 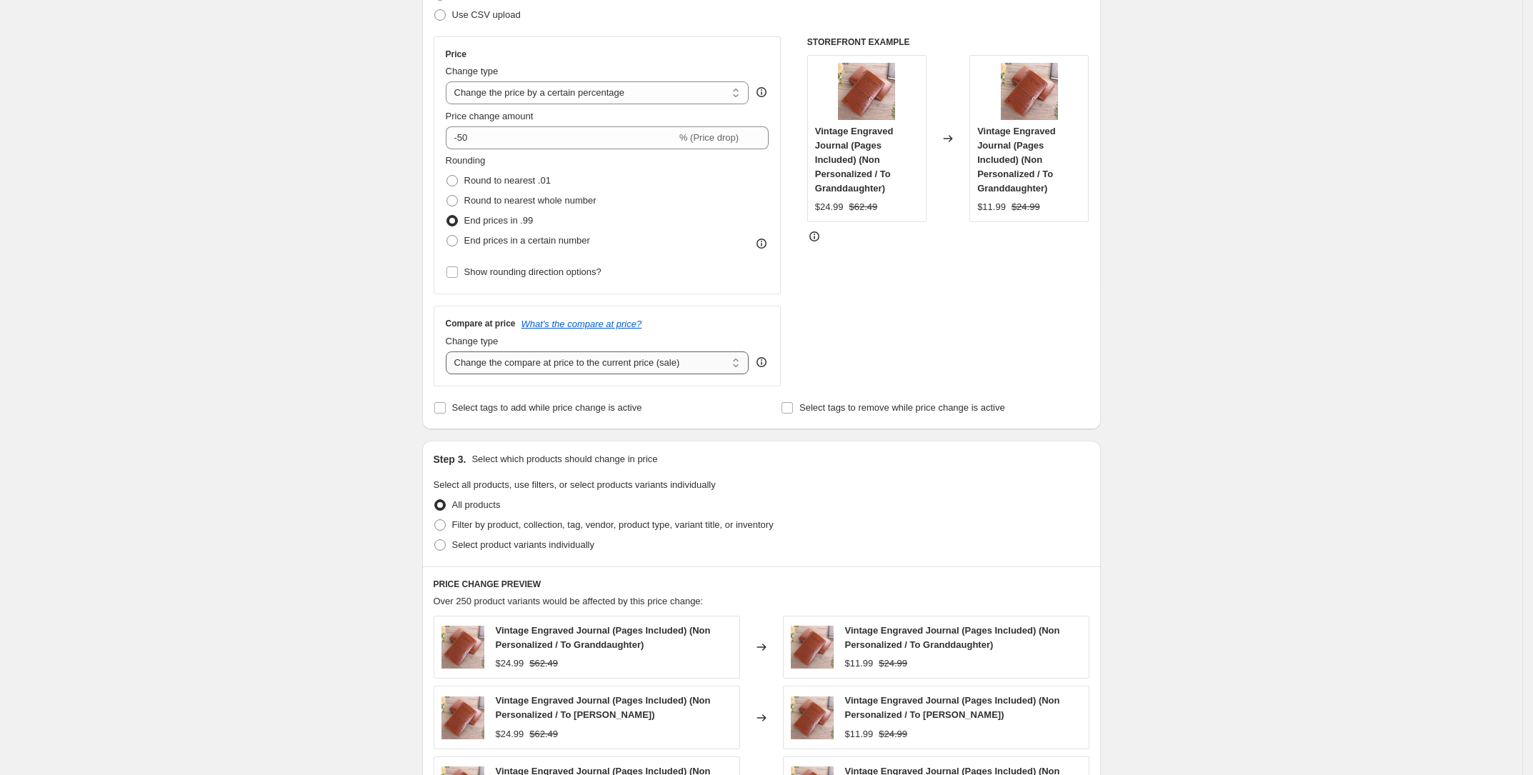 What do you see at coordinates (582, 324) in the screenshot?
I see `i: What's the compare at price?` at bounding box center [582, 324].